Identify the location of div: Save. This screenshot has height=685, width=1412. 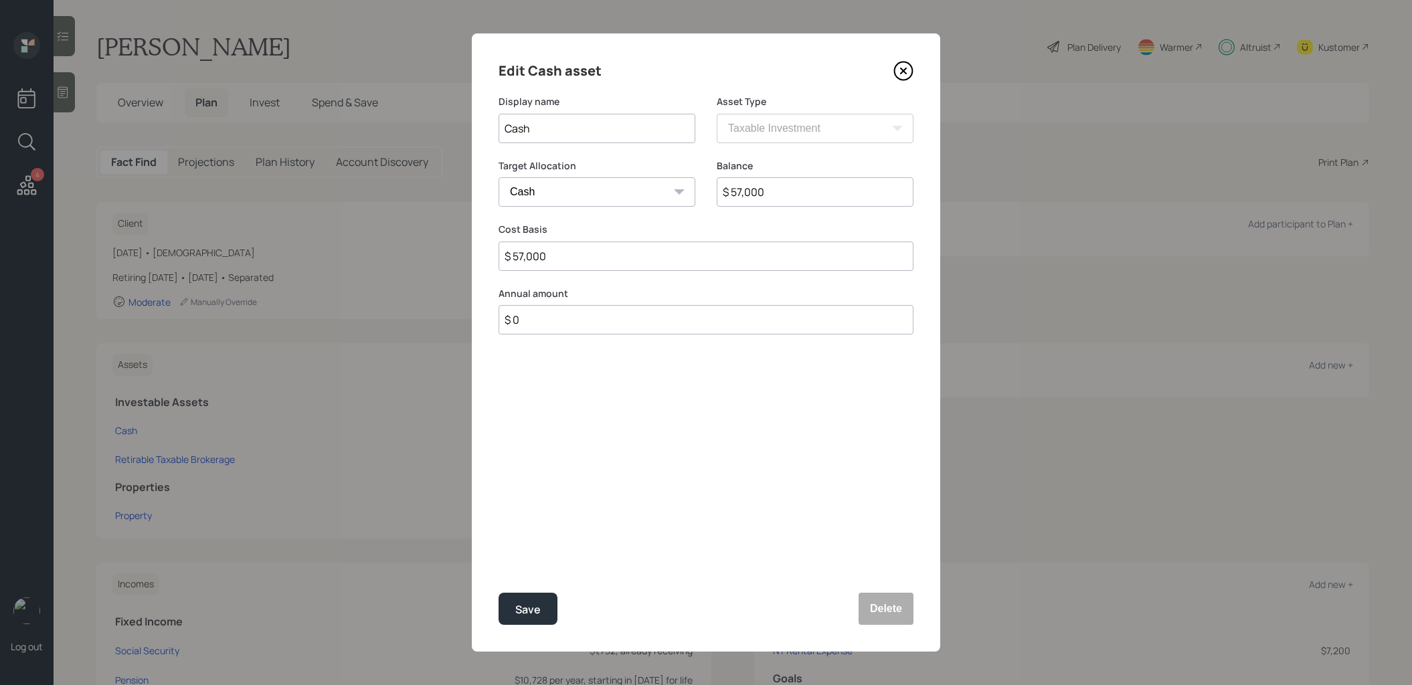
(528, 610).